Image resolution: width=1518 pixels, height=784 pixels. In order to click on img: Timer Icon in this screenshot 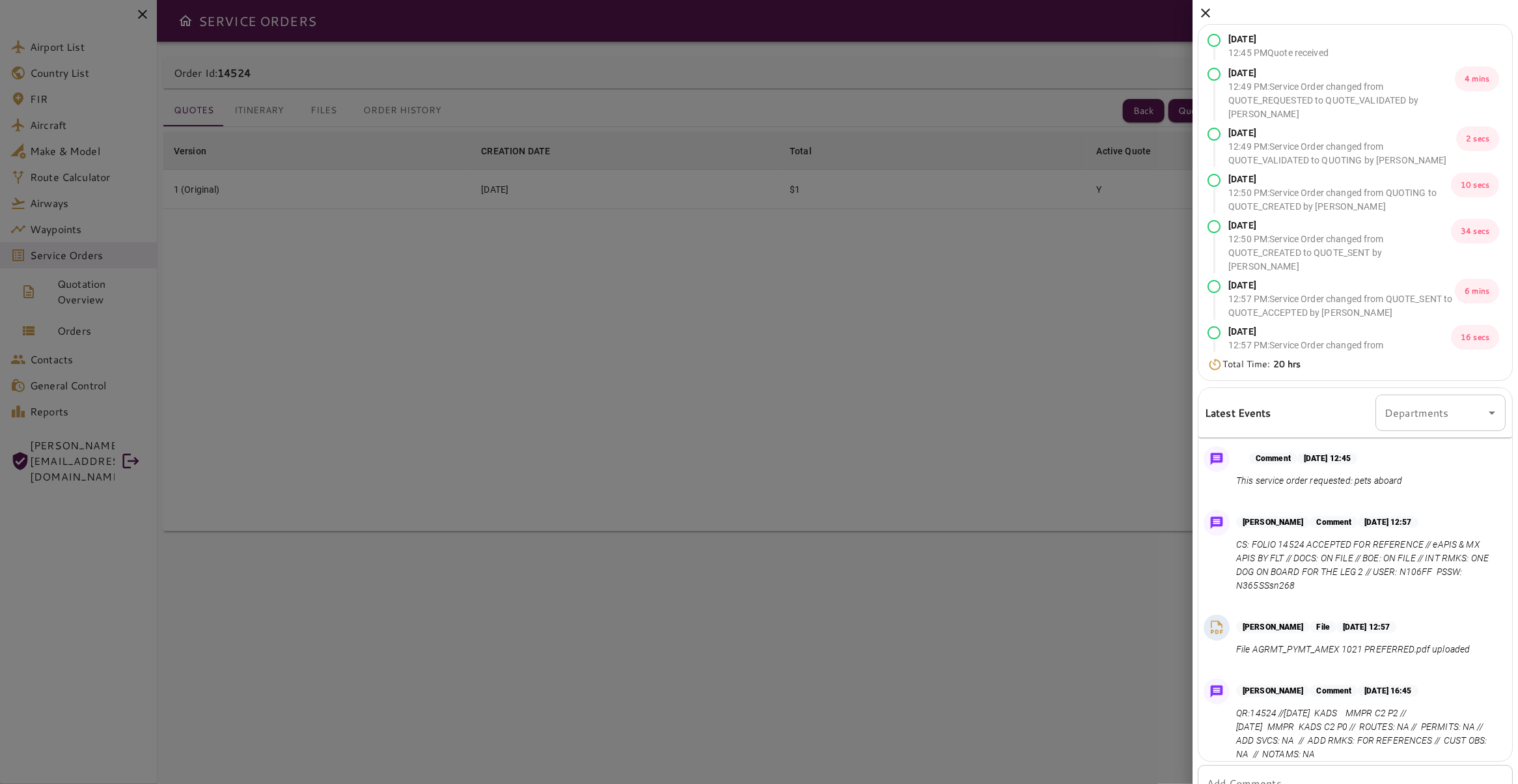, I will do `click(1214, 365)`.